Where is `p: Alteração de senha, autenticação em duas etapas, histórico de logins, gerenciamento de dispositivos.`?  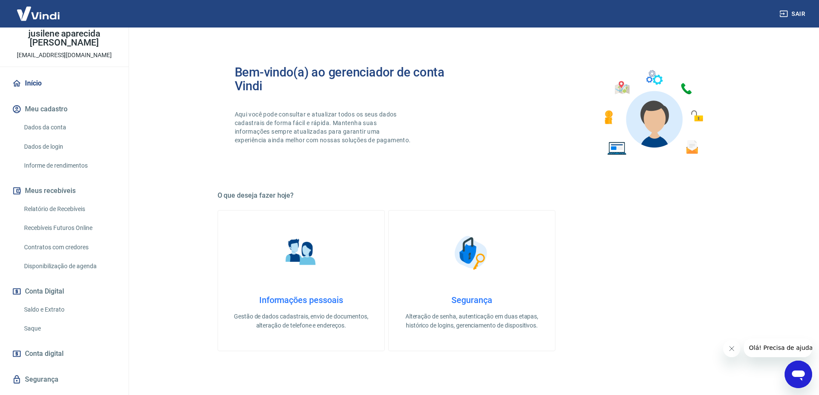 p: Alteração de senha, autenticação em duas etapas, histórico de logins, gerenciamento de dispositivos. is located at coordinates (472, 321).